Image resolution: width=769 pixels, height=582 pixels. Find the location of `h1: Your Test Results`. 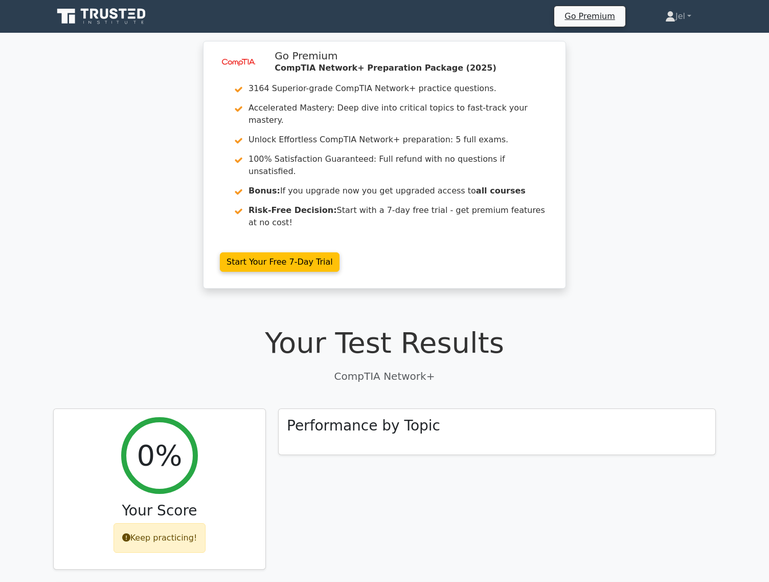

h1: Your Test Results is located at coordinates (385, 342).